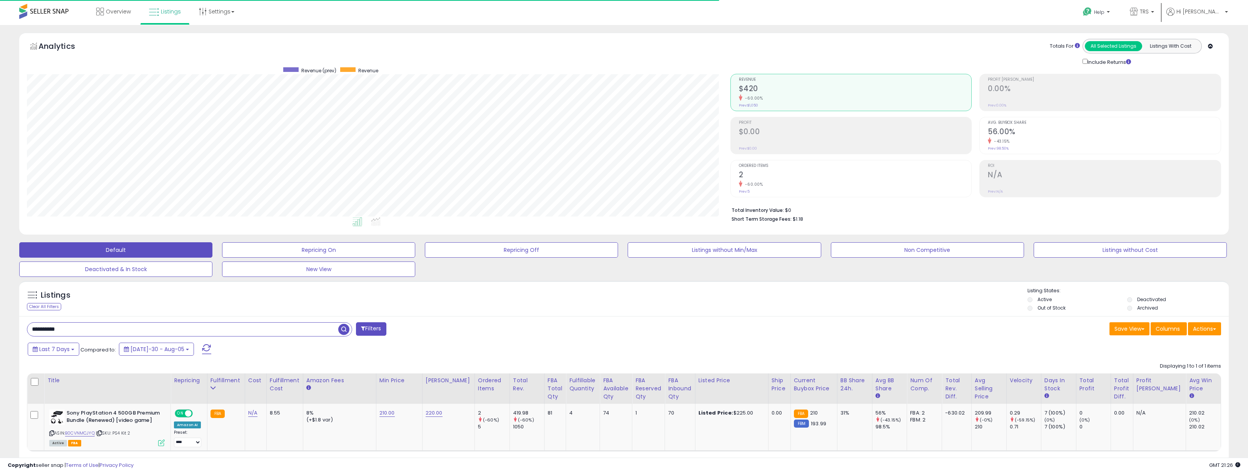  Describe the element at coordinates (679, 413) in the screenshot. I see `div: 70` at that location.